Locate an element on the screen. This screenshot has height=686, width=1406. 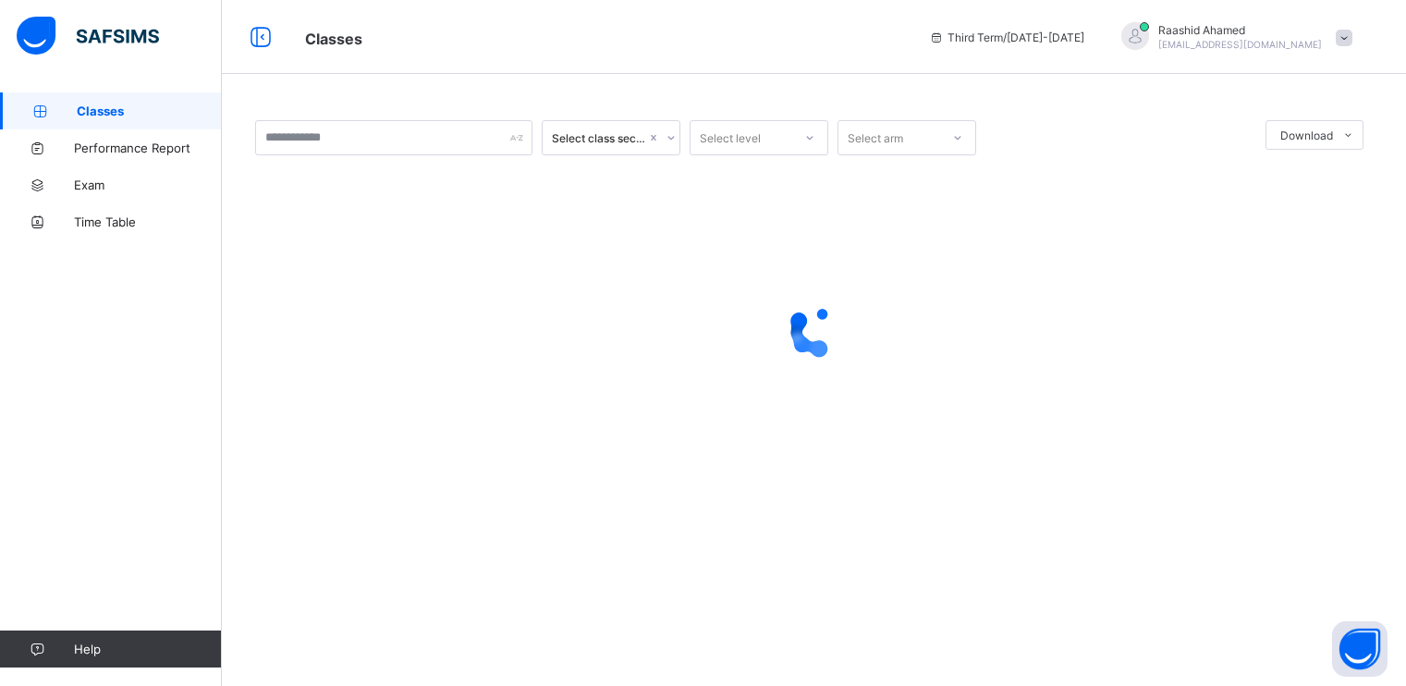
span: Help is located at coordinates (147, 649).